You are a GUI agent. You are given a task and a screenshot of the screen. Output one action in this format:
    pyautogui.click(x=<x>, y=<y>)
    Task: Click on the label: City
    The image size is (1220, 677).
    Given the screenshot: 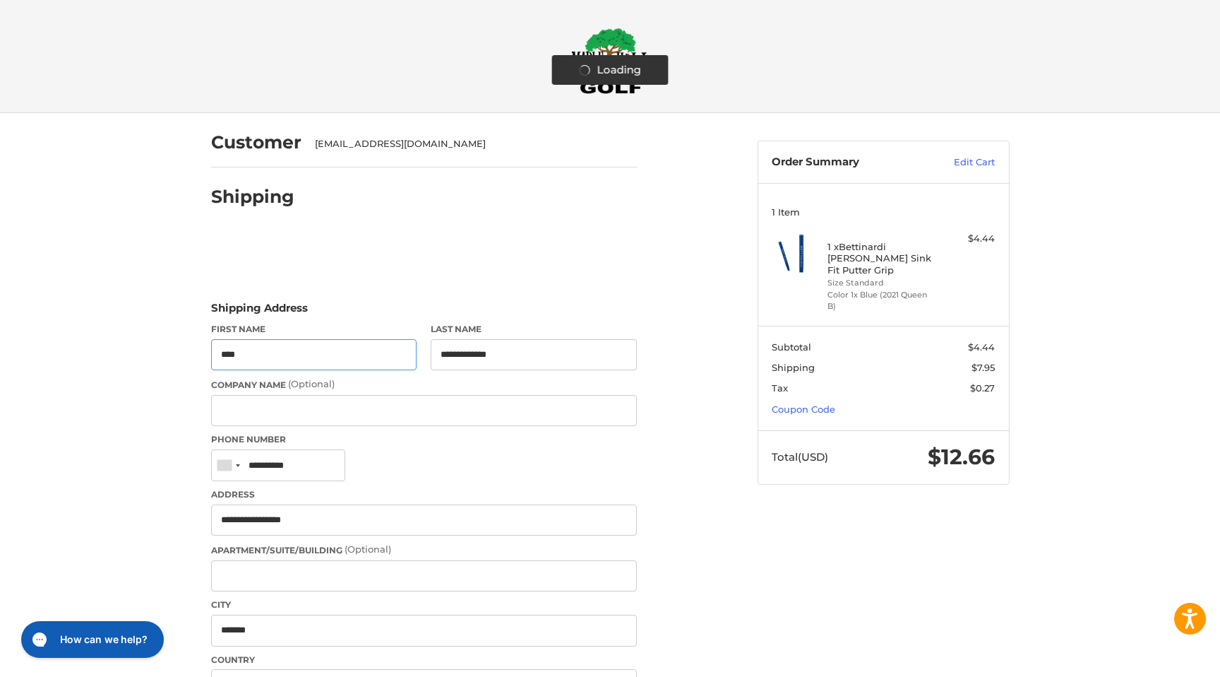 What is the action you would take?
    pyautogui.click(x=424, y=605)
    